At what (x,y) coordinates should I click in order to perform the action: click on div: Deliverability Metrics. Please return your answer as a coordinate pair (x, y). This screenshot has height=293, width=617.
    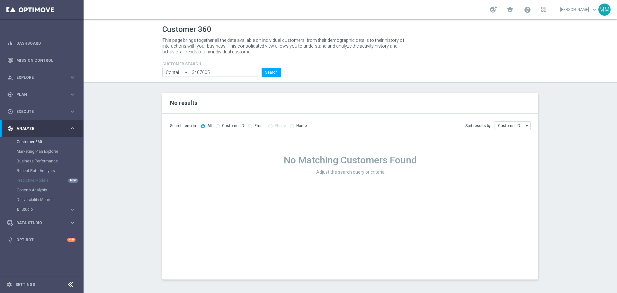
    Looking at the image, I should click on (50, 200).